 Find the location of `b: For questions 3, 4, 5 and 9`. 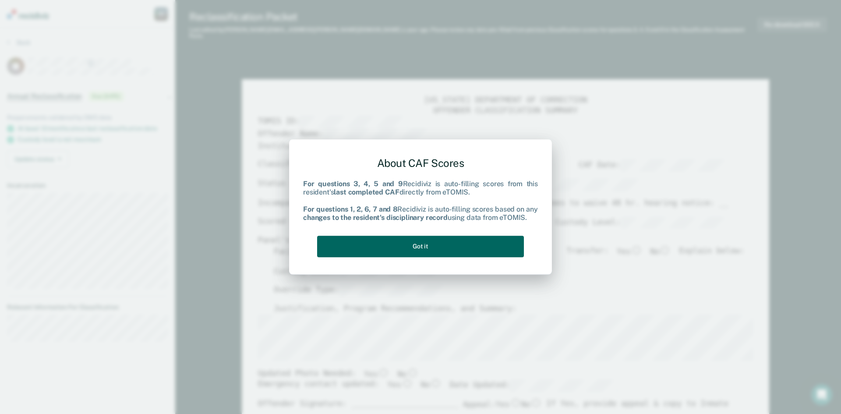

b: For questions 3, 4, 5 and 9 is located at coordinates (353, 184).